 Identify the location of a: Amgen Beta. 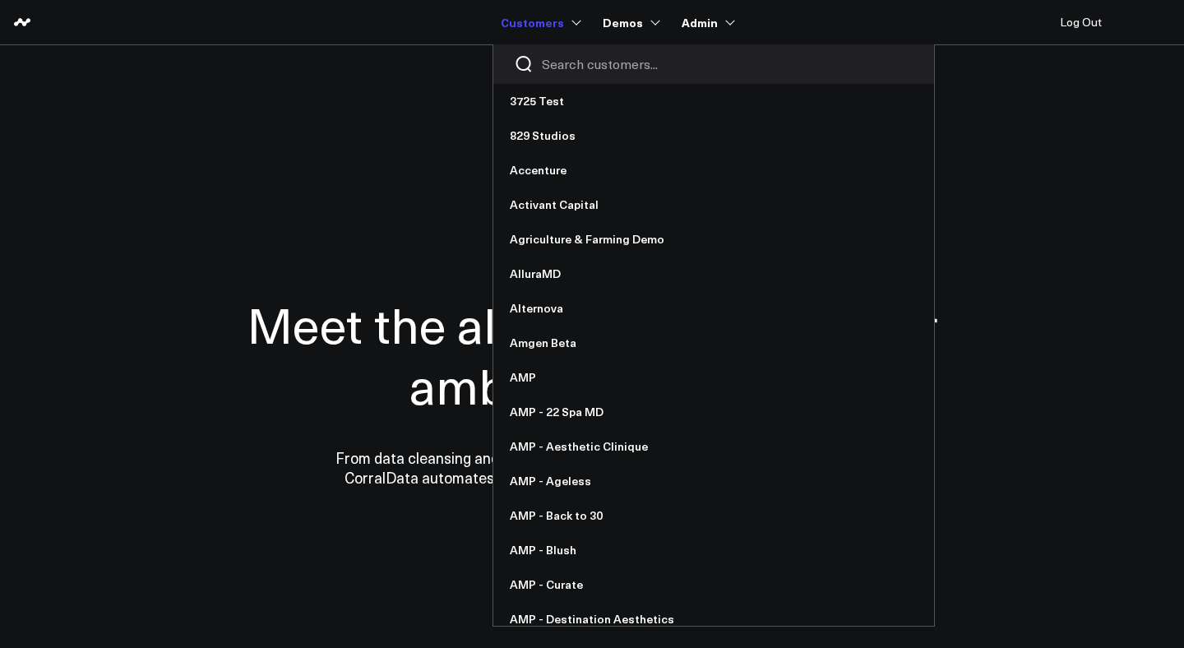
(714, 343).